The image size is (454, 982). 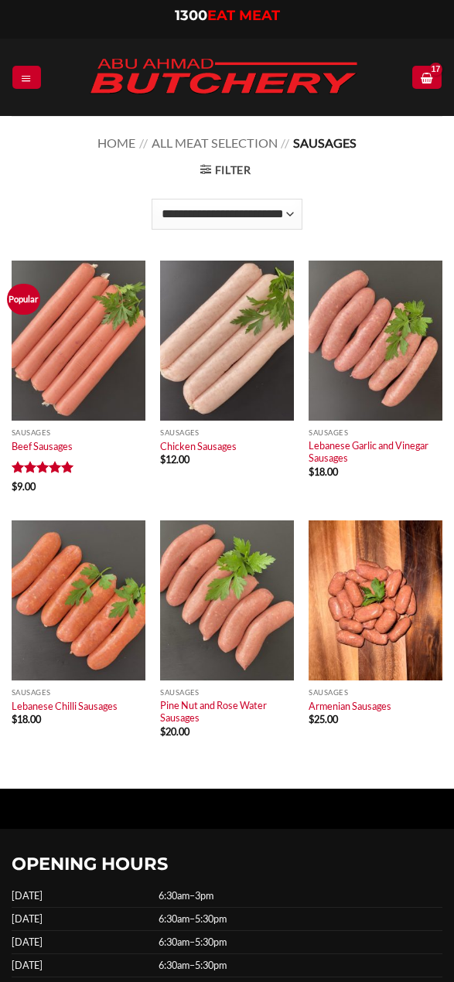 I want to click on a: Chicken Sausages, so click(x=198, y=446).